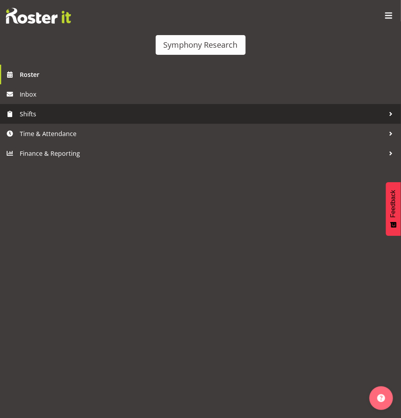 Image resolution: width=401 pixels, height=418 pixels. Describe the element at coordinates (38, 16) in the screenshot. I see `img: Rosterit website logo` at that location.